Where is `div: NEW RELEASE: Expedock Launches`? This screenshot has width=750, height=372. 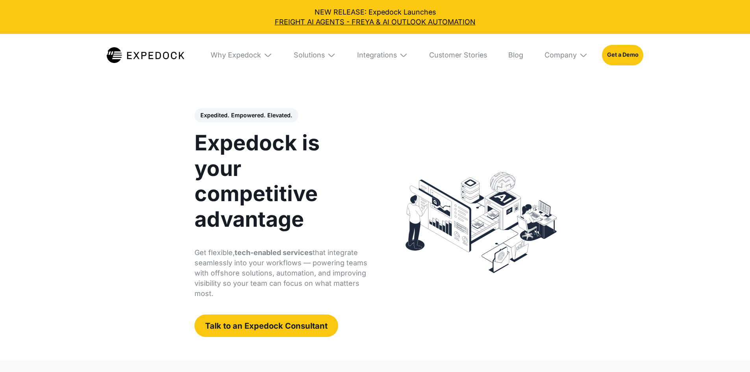
div: NEW RELEASE: Expedock Launches is located at coordinates (375, 17).